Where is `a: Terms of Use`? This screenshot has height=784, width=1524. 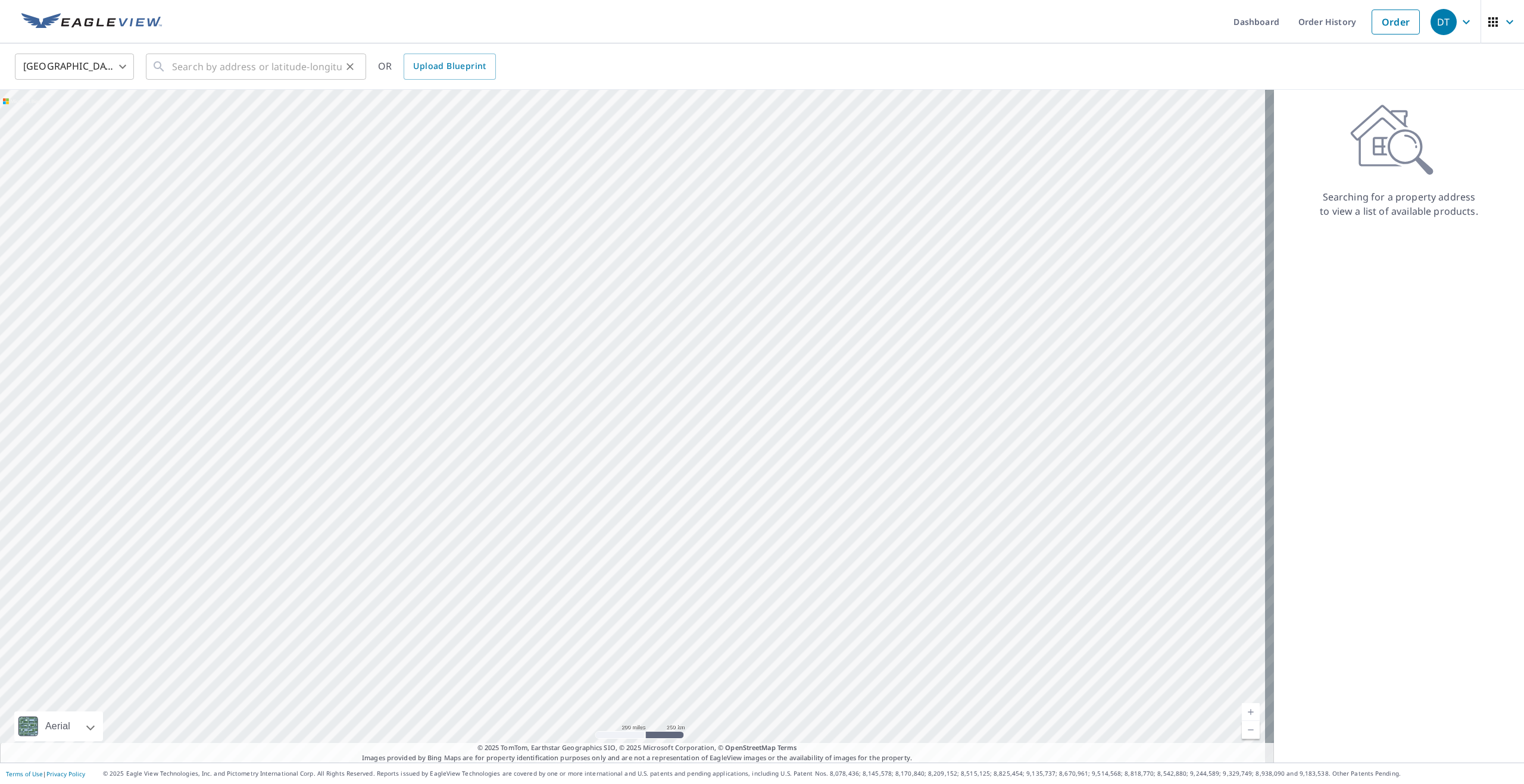
a: Terms of Use is located at coordinates (25, 774).